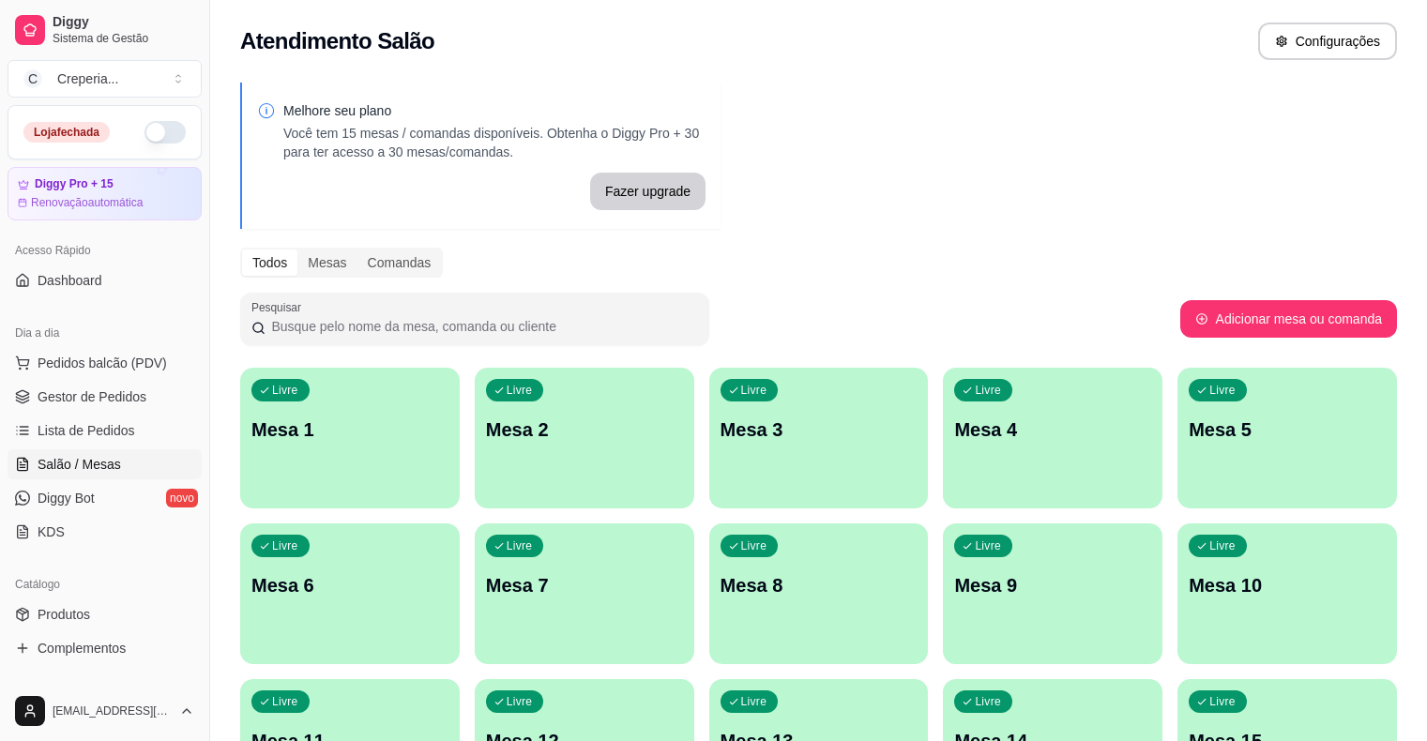 The width and height of the screenshot is (1427, 741). I want to click on span: Dashboard, so click(69, 280).